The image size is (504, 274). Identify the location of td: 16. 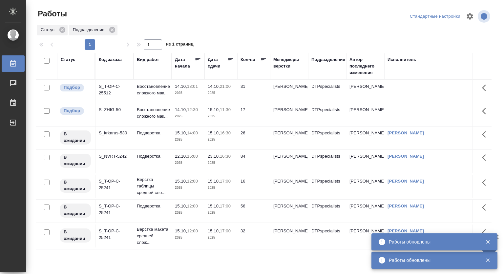
(254, 186).